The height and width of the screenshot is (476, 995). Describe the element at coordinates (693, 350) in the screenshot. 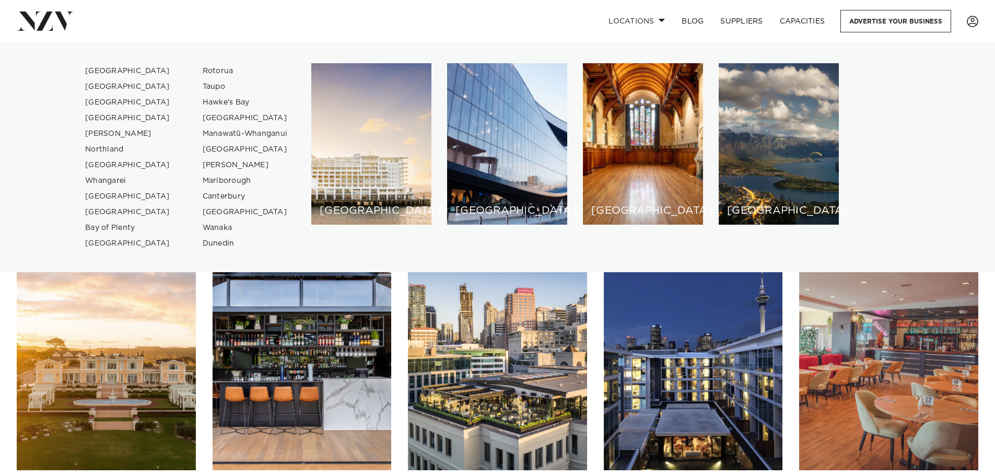

I see `img: Sofitel Auckland Viaduct Harbour hotel venue` at that location.